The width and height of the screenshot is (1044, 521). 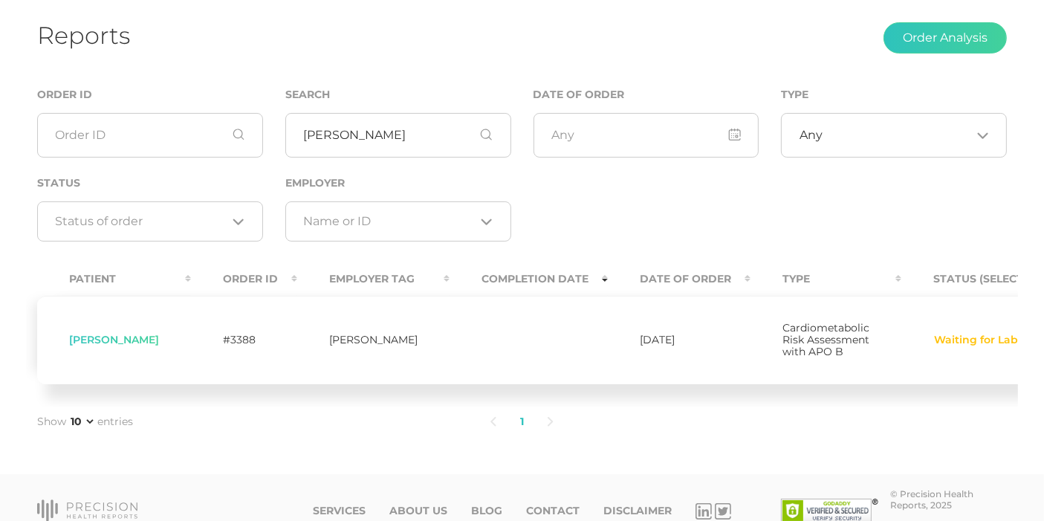 I want to click on span: Cardiometabolic Risk Assessment with APO B, so click(x=826, y=340).